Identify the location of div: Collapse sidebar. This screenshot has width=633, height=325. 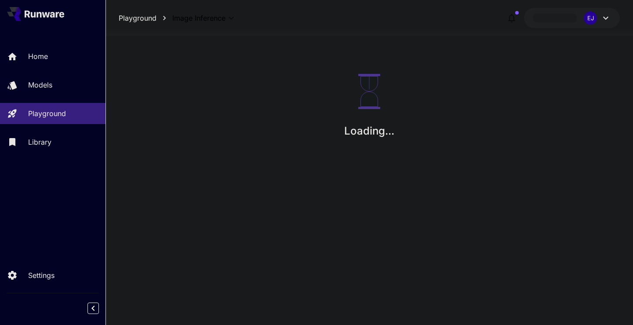
(100, 308).